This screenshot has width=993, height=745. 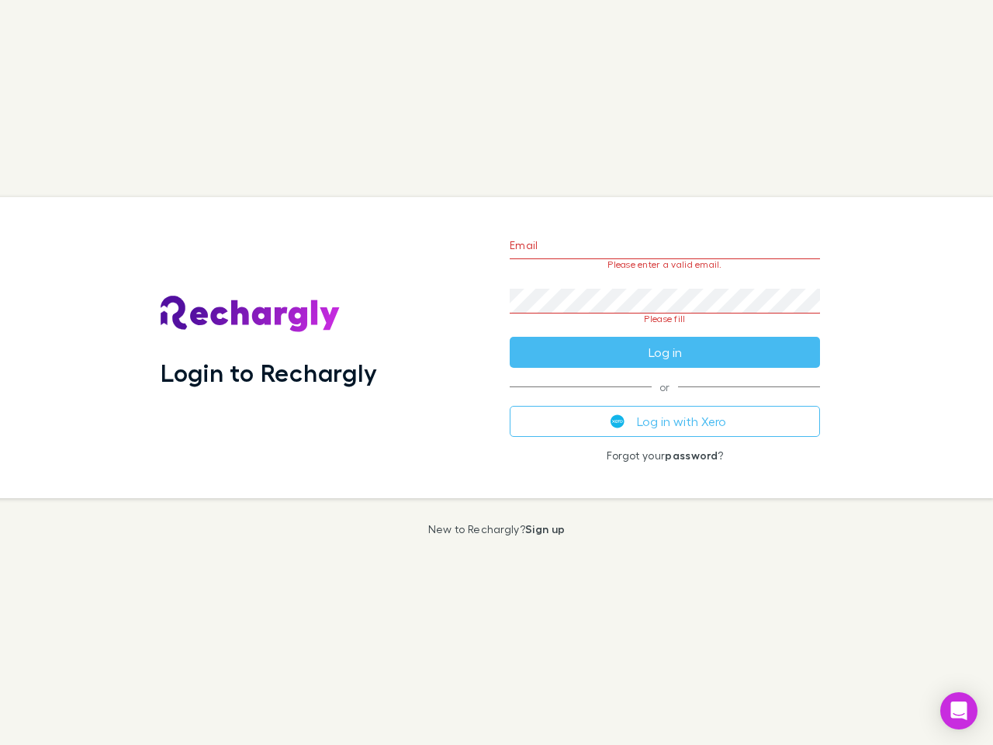 I want to click on h1: Login to Rechargly, so click(x=268, y=372).